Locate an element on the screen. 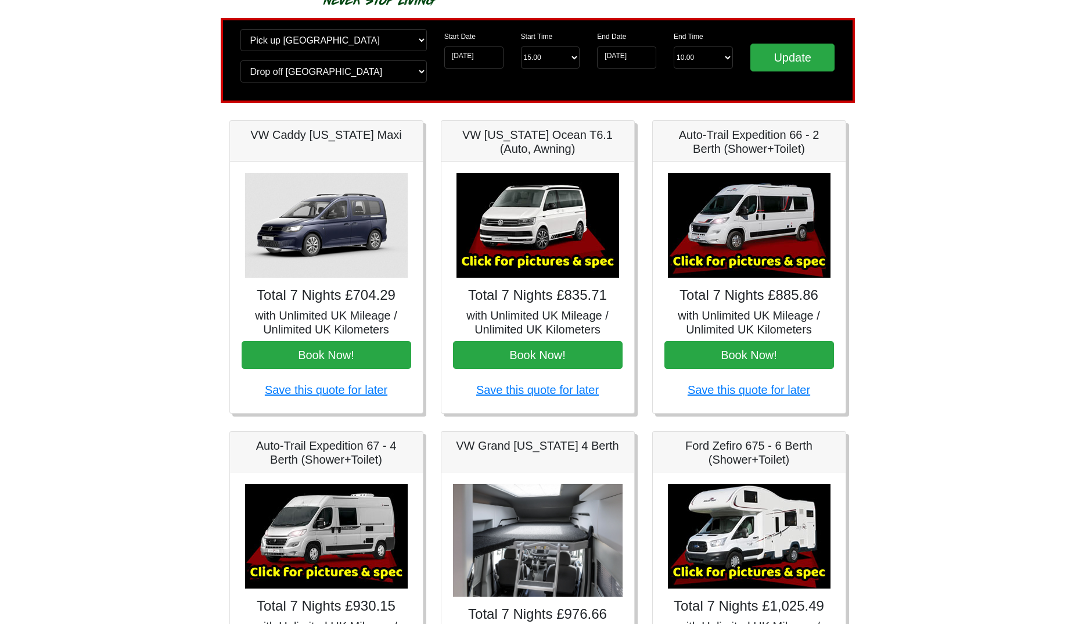 The width and height of the screenshot is (1075, 624). h4: Total 7 Nights £976.66 is located at coordinates (538, 614).